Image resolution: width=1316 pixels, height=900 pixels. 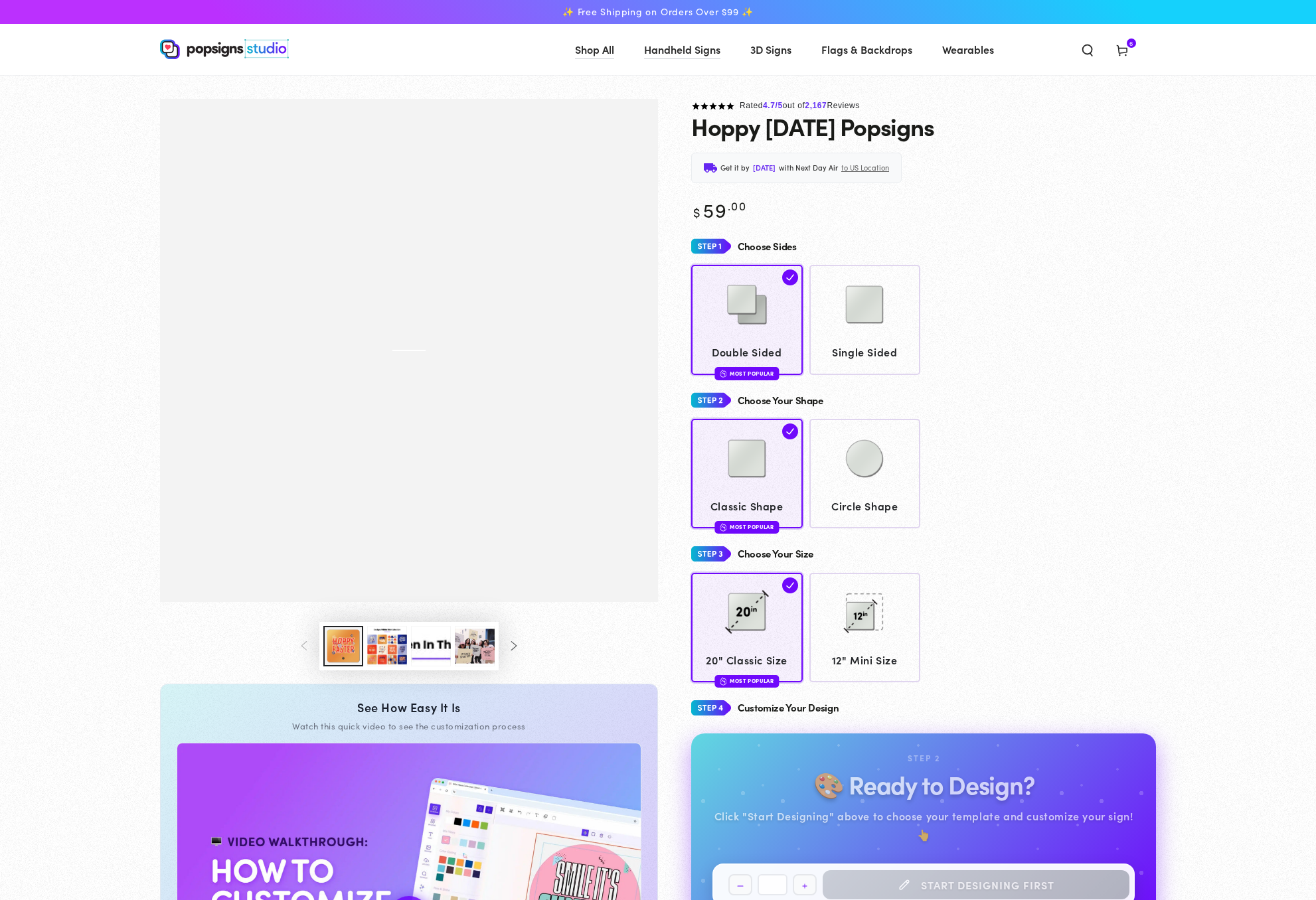 What do you see at coordinates (968, 50) in the screenshot?
I see `a: Wearables` at bounding box center [968, 50].